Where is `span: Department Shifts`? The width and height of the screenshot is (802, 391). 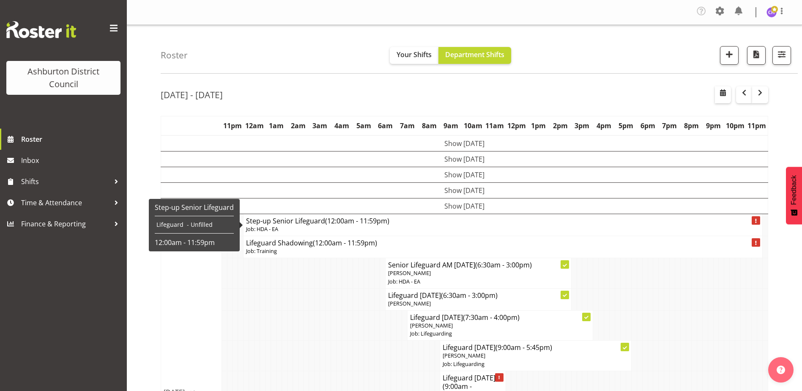 span: Department Shifts is located at coordinates (475, 55).